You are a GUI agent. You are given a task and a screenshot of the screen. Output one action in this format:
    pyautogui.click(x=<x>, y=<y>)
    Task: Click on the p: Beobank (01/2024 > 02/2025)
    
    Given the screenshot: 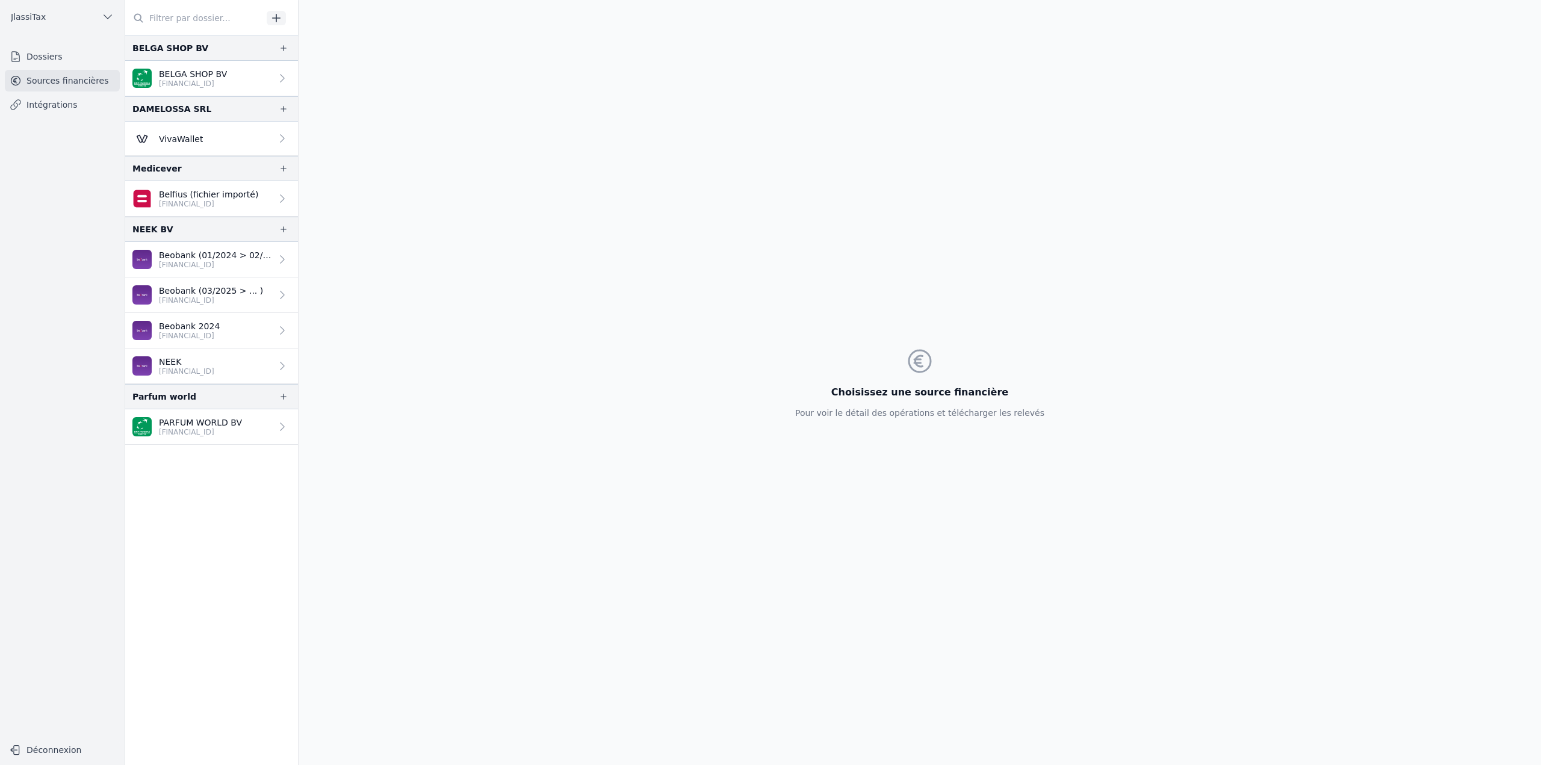 What is the action you would take?
    pyautogui.click(x=215, y=255)
    